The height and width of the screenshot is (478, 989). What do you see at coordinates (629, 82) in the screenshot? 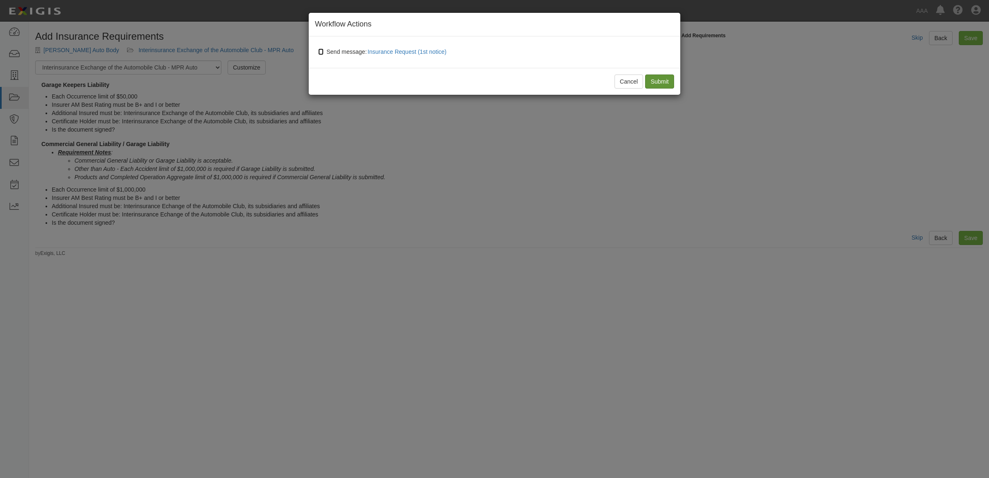
I see `button: Cancel` at bounding box center [629, 82].